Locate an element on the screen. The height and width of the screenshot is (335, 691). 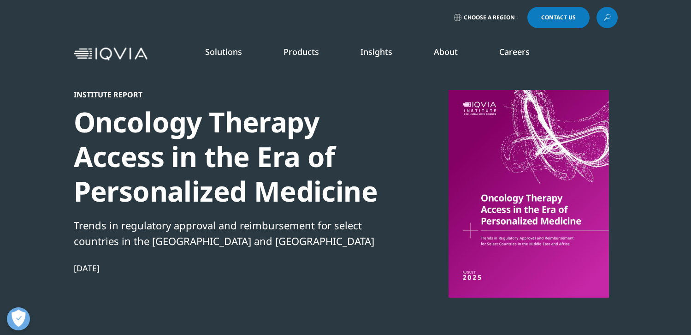
a: Products is located at coordinates (301, 52).